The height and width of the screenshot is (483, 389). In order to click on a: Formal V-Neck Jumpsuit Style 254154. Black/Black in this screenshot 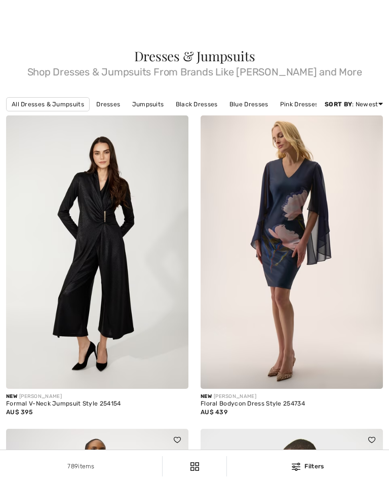, I will do `click(97, 252)`.